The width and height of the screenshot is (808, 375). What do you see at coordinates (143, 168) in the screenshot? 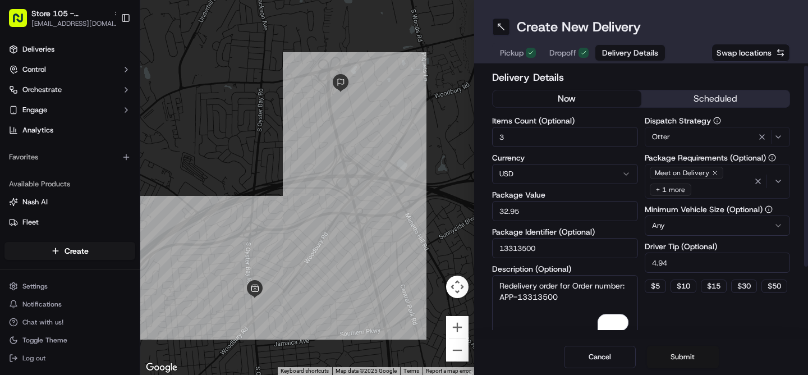
I see `span: API Documentation` at bounding box center [143, 168].